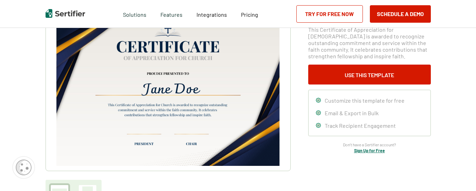 The width and height of the screenshot is (476, 191). What do you see at coordinates (249, 14) in the screenshot?
I see `span: Pricing` at bounding box center [249, 14].